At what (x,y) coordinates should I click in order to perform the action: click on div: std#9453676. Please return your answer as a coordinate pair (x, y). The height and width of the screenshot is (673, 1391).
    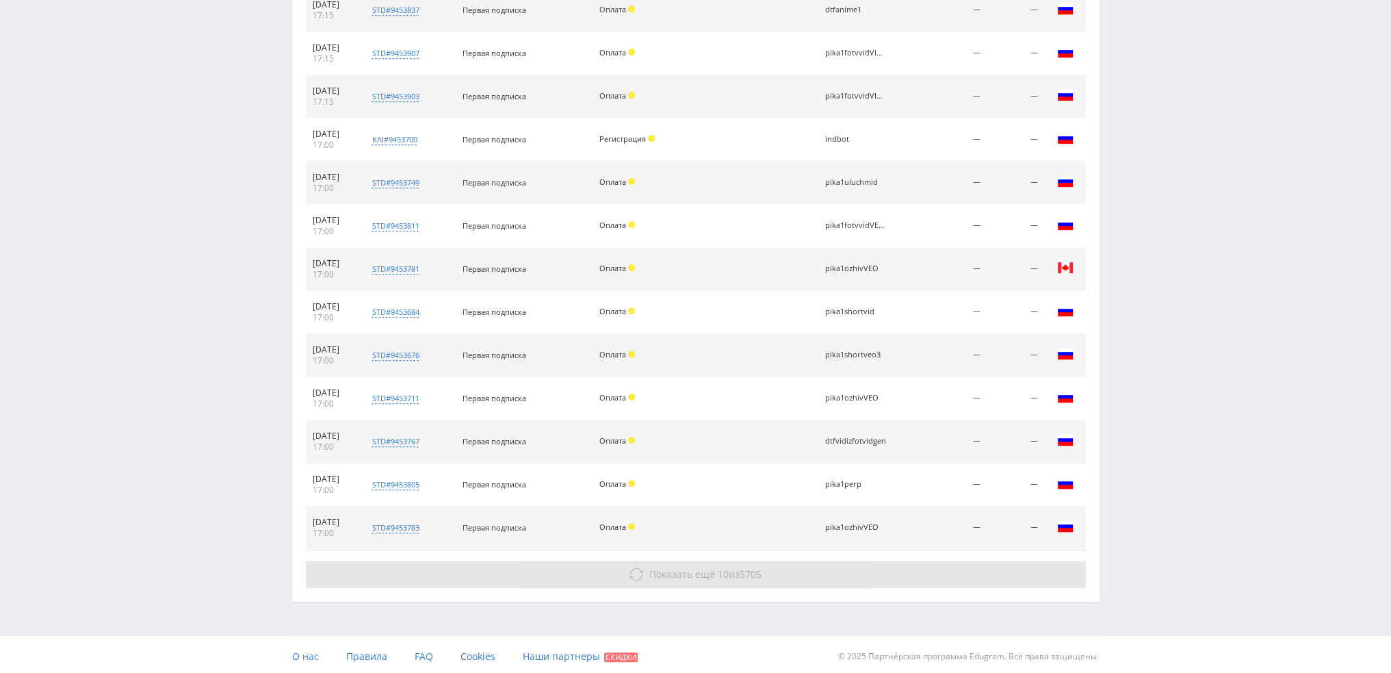
    Looking at the image, I should click on (395, 355).